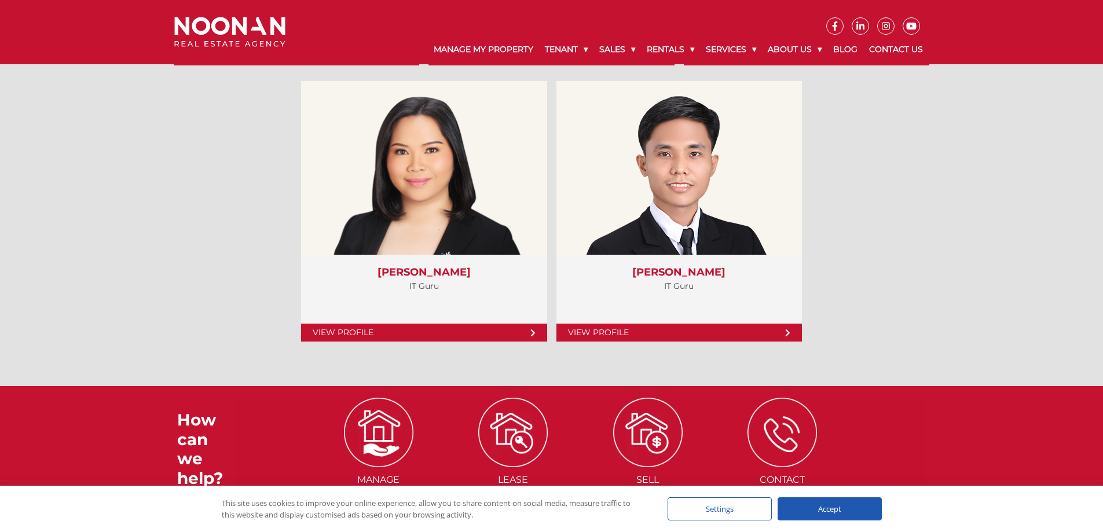 The height and width of the screenshot is (532, 1103). Describe the element at coordinates (795, 49) in the screenshot. I see `a: About Us` at that location.